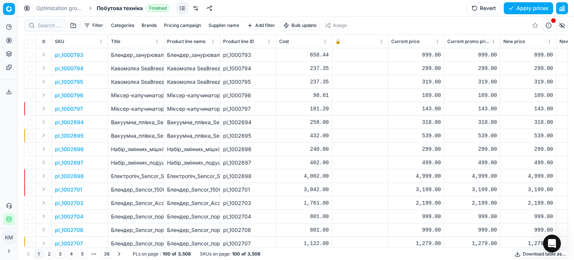 This screenshot has height=260, width=574. Describe the element at coordinates (69, 216) in the screenshot. I see `p: pl_1002704` at that location.